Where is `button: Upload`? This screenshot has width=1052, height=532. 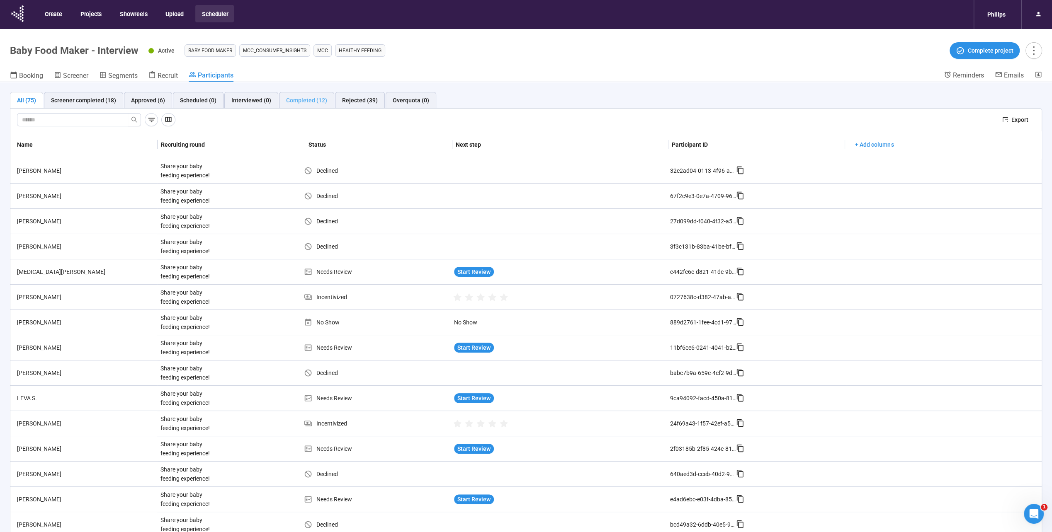
button: Upload is located at coordinates (174, 14).